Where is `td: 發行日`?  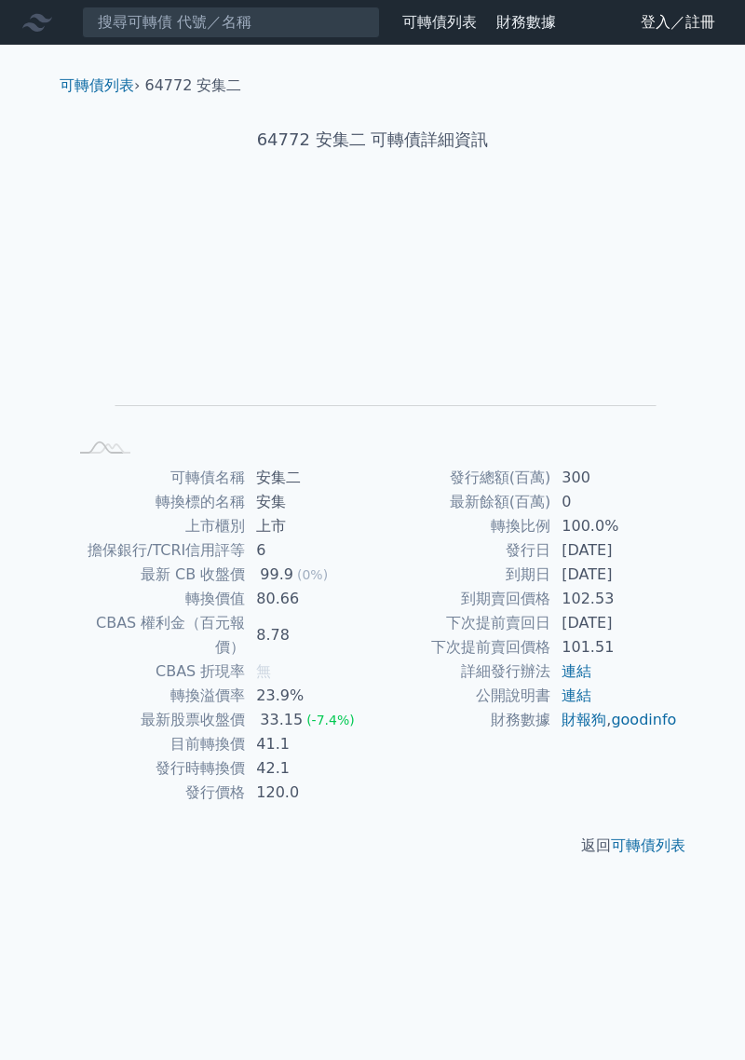
td: 發行日 is located at coordinates (461, 551).